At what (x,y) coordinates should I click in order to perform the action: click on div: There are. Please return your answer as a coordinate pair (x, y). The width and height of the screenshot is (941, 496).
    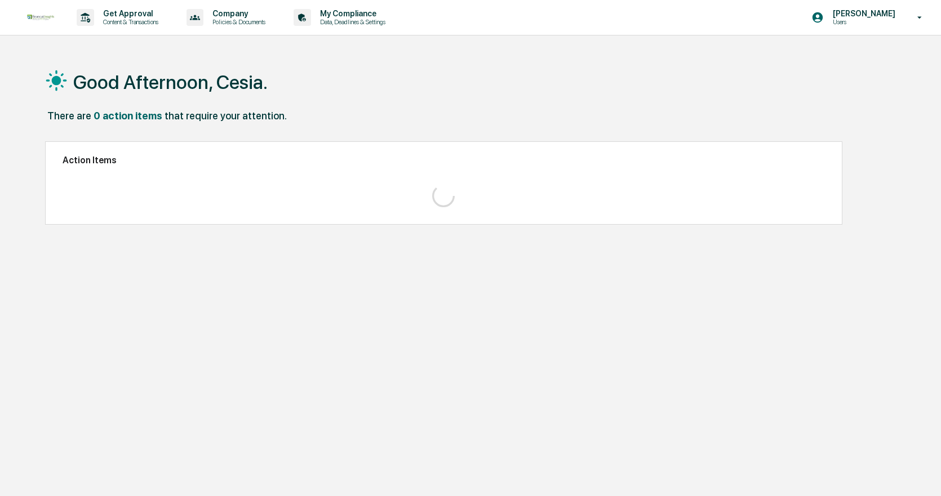
    Looking at the image, I should click on (69, 115).